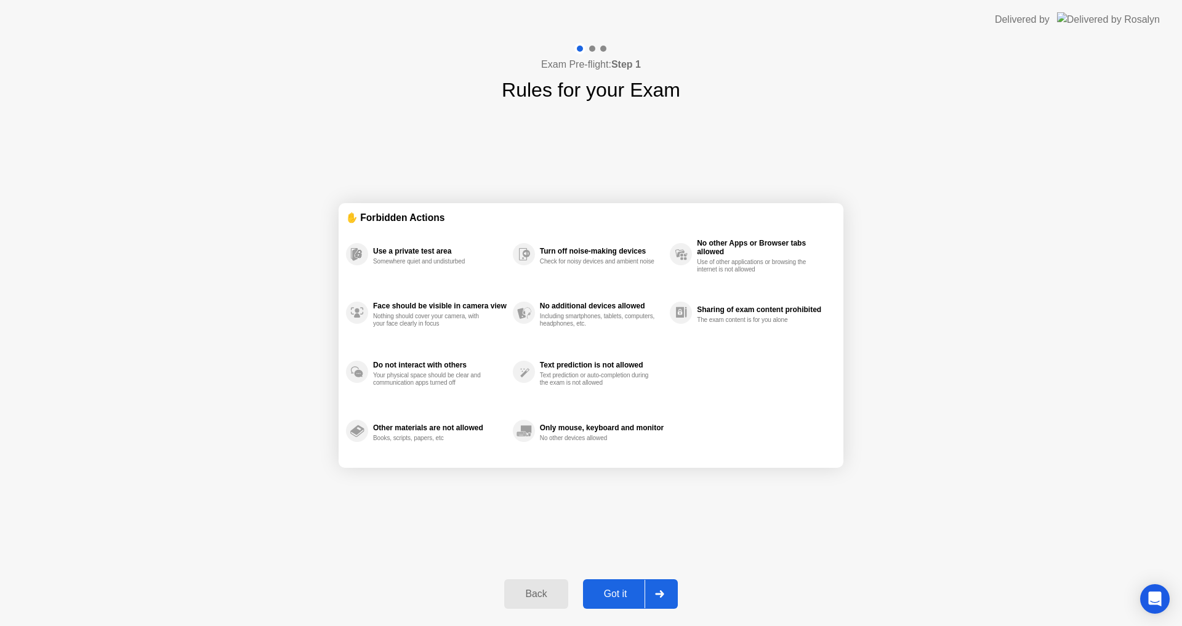 This screenshot has width=1182, height=626. I want to click on button: Got it, so click(631, 594).